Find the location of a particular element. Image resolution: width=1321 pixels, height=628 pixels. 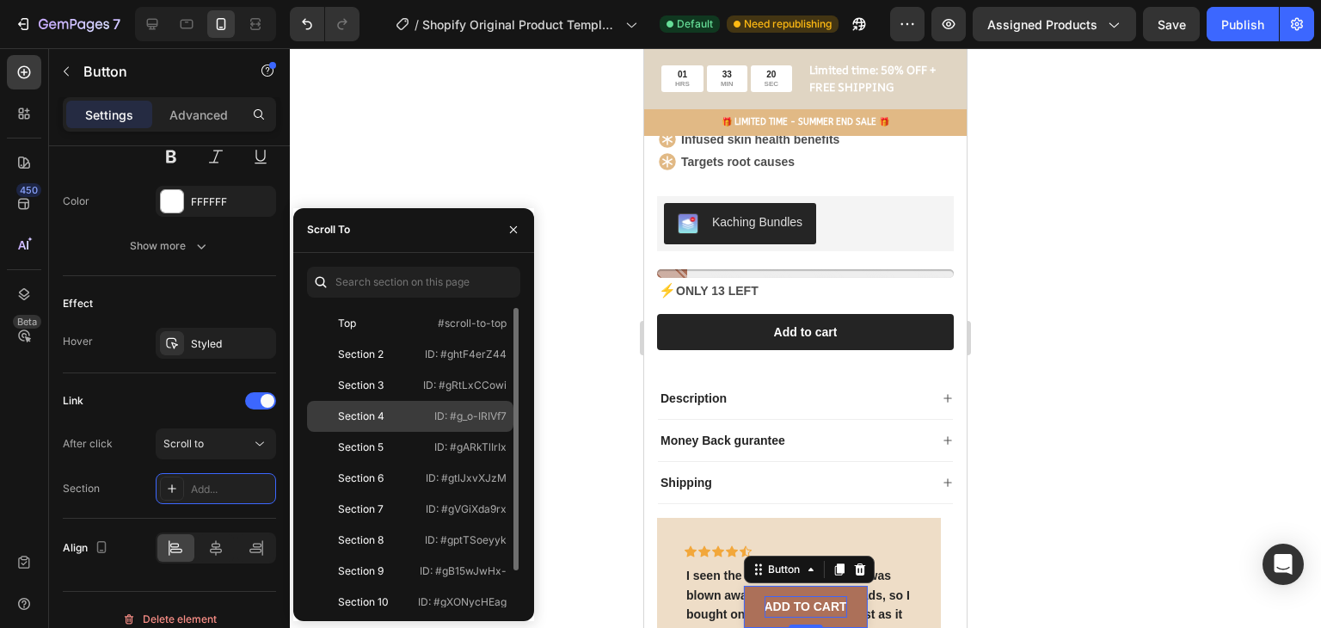

div: Top is located at coordinates (347, 323).